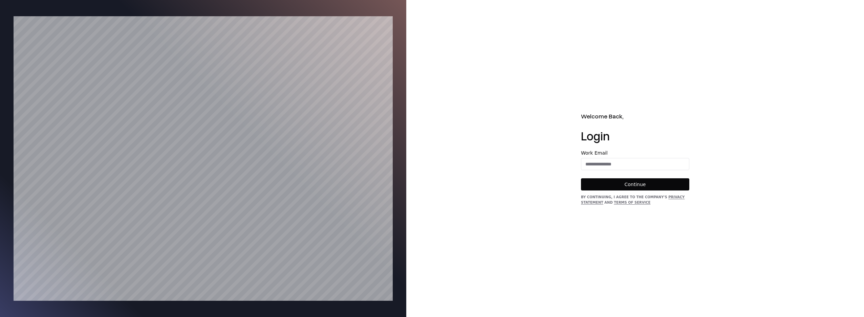  Describe the element at coordinates (635, 200) in the screenshot. I see `div: By continuing, I agree to the Company's and` at that location.